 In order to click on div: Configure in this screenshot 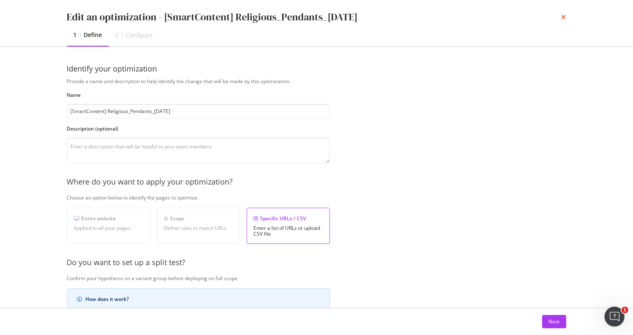, I will do `click(139, 35)`.